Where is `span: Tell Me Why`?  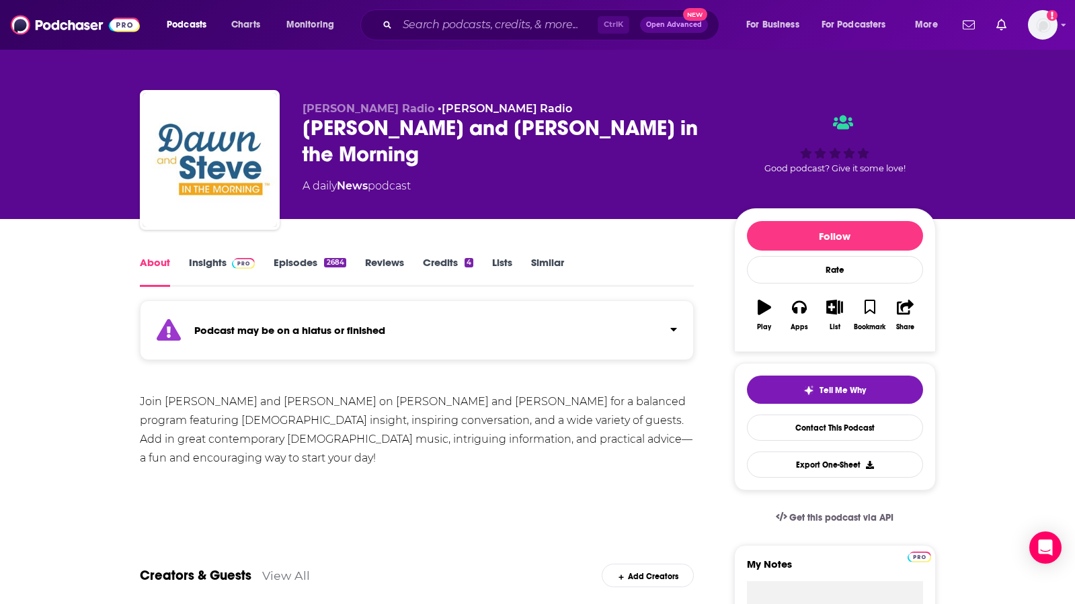 span: Tell Me Why is located at coordinates (842, 390).